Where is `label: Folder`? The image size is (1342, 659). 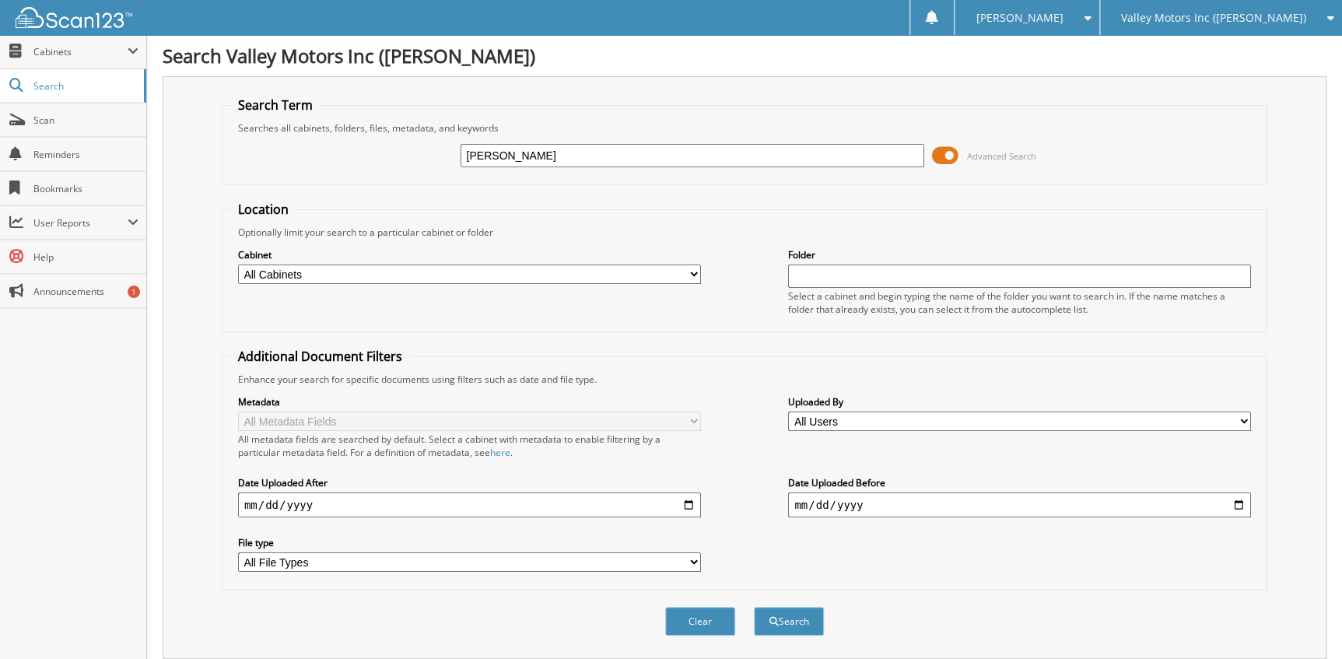
label: Folder is located at coordinates (1019, 254).